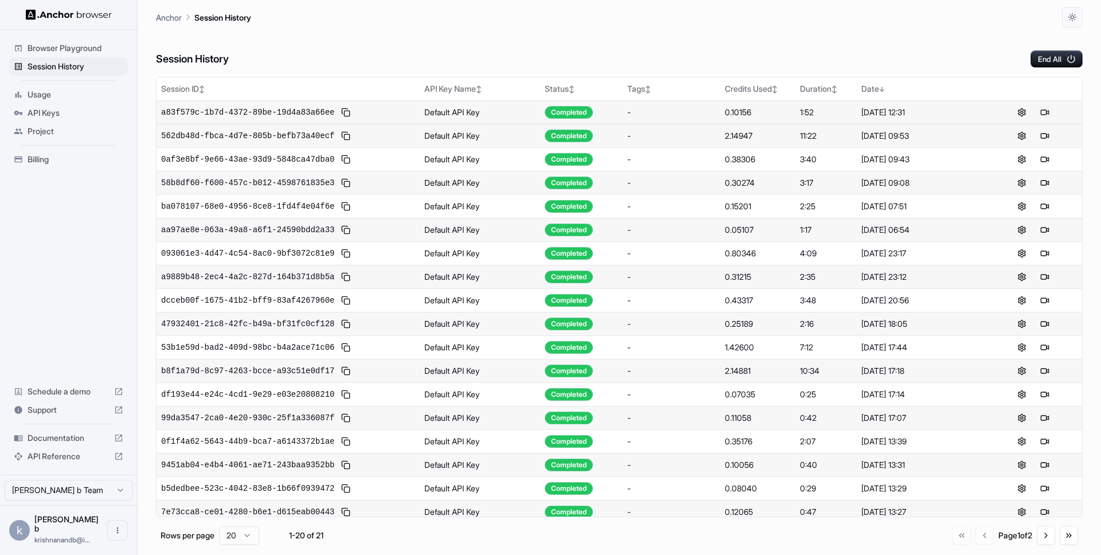 The image size is (1101, 555). What do you see at coordinates (192, 59) in the screenshot?
I see `h6: Session History` at bounding box center [192, 59].